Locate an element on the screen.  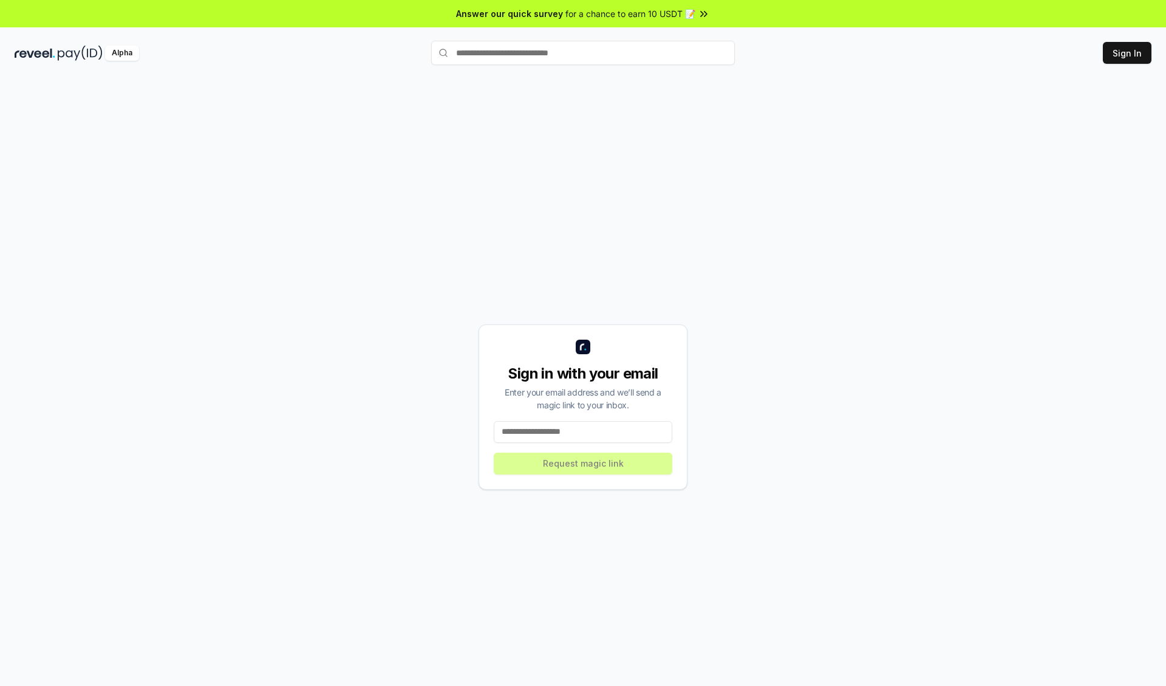
img: pay_id is located at coordinates (80, 53).